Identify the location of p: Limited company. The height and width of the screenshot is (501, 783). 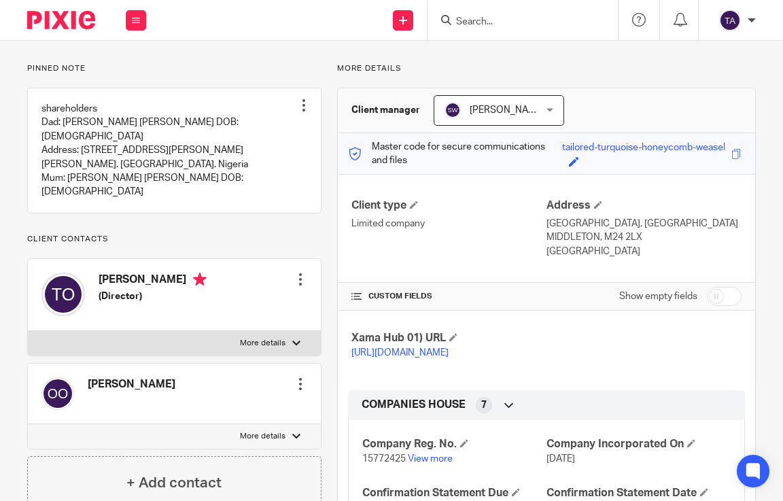
(449, 224).